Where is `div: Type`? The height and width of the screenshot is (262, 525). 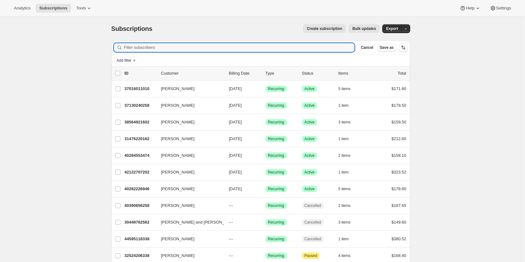
div: Type is located at coordinates (281, 73).